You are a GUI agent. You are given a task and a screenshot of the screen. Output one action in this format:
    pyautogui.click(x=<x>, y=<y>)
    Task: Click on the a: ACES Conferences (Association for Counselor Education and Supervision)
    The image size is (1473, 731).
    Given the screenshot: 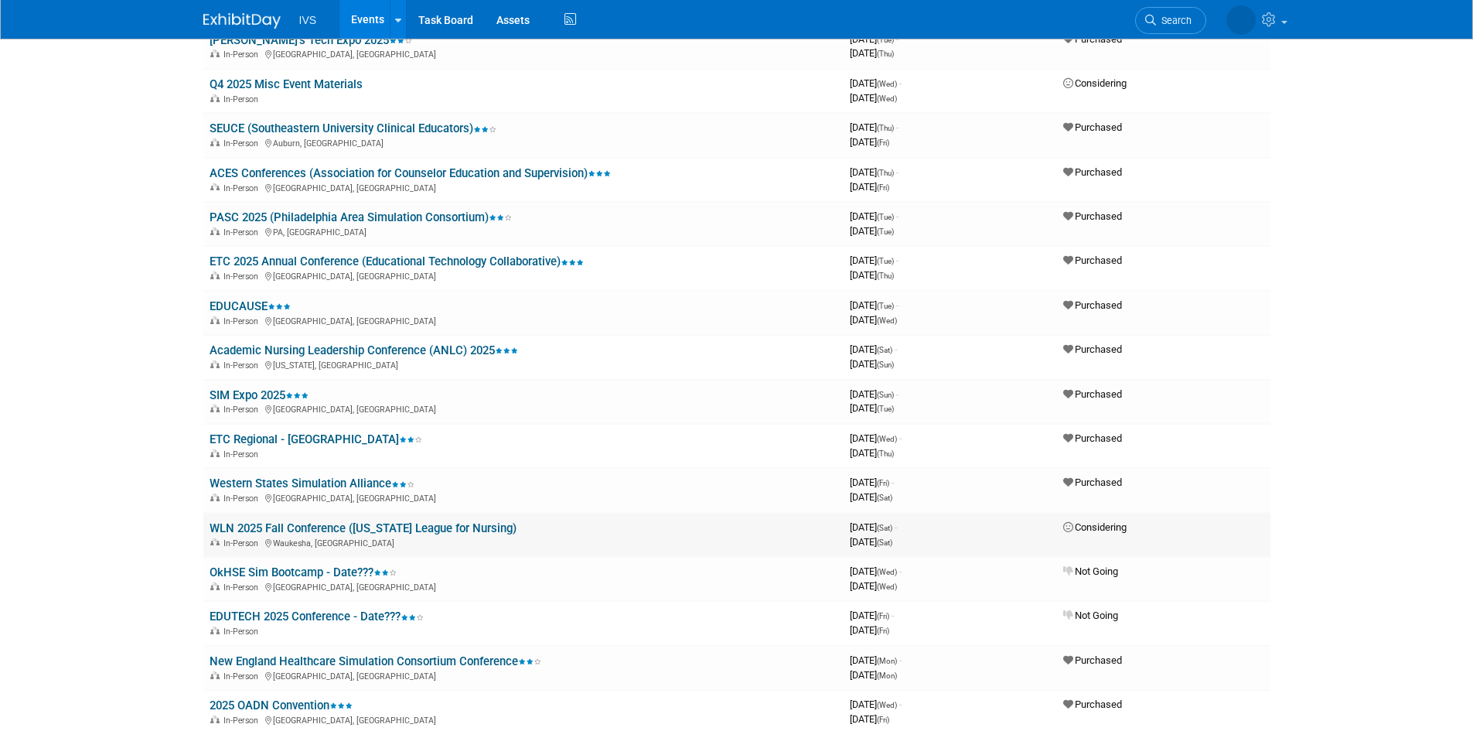 What is the action you would take?
    pyautogui.click(x=410, y=173)
    